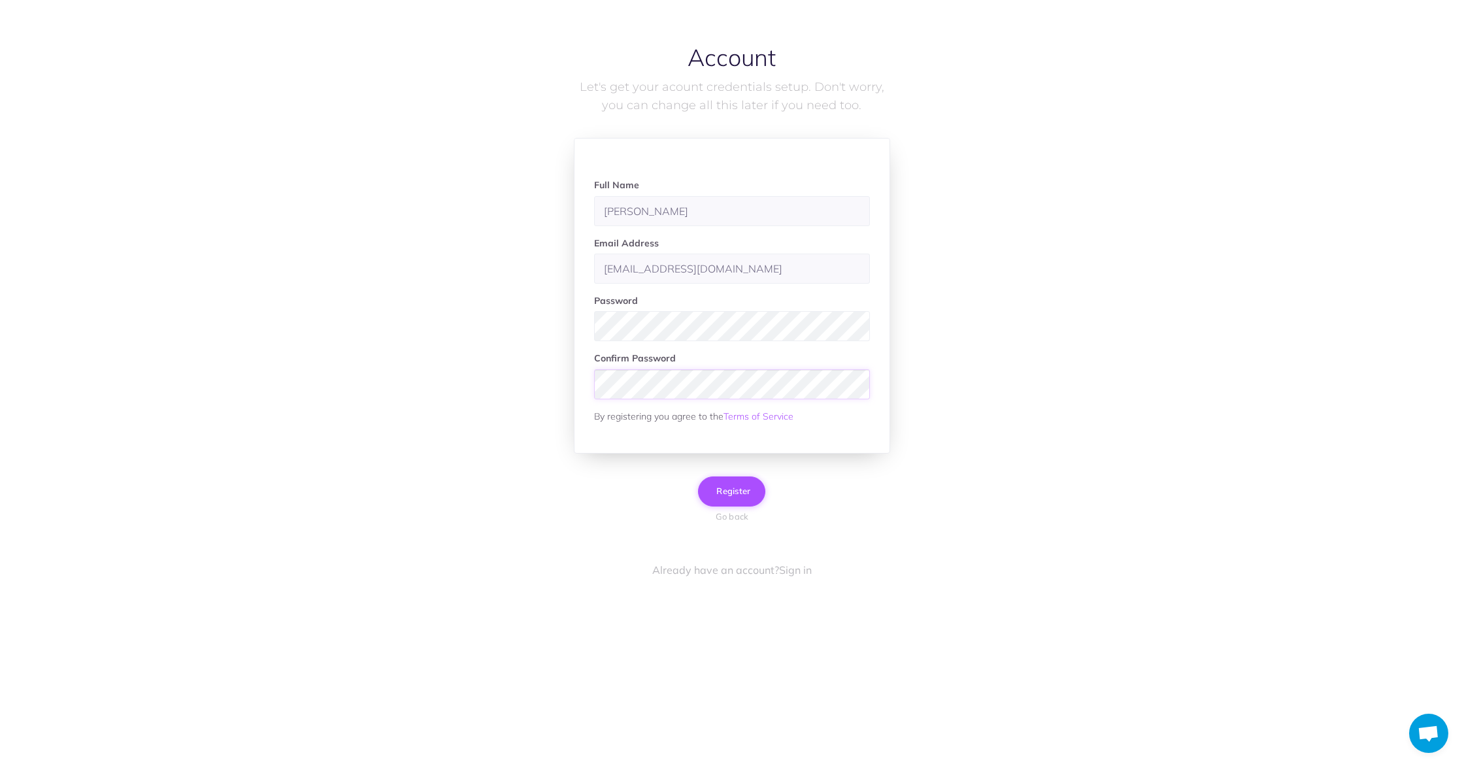 The height and width of the screenshot is (766, 1464). What do you see at coordinates (731, 491) in the screenshot?
I see `button: Register` at bounding box center [731, 491].